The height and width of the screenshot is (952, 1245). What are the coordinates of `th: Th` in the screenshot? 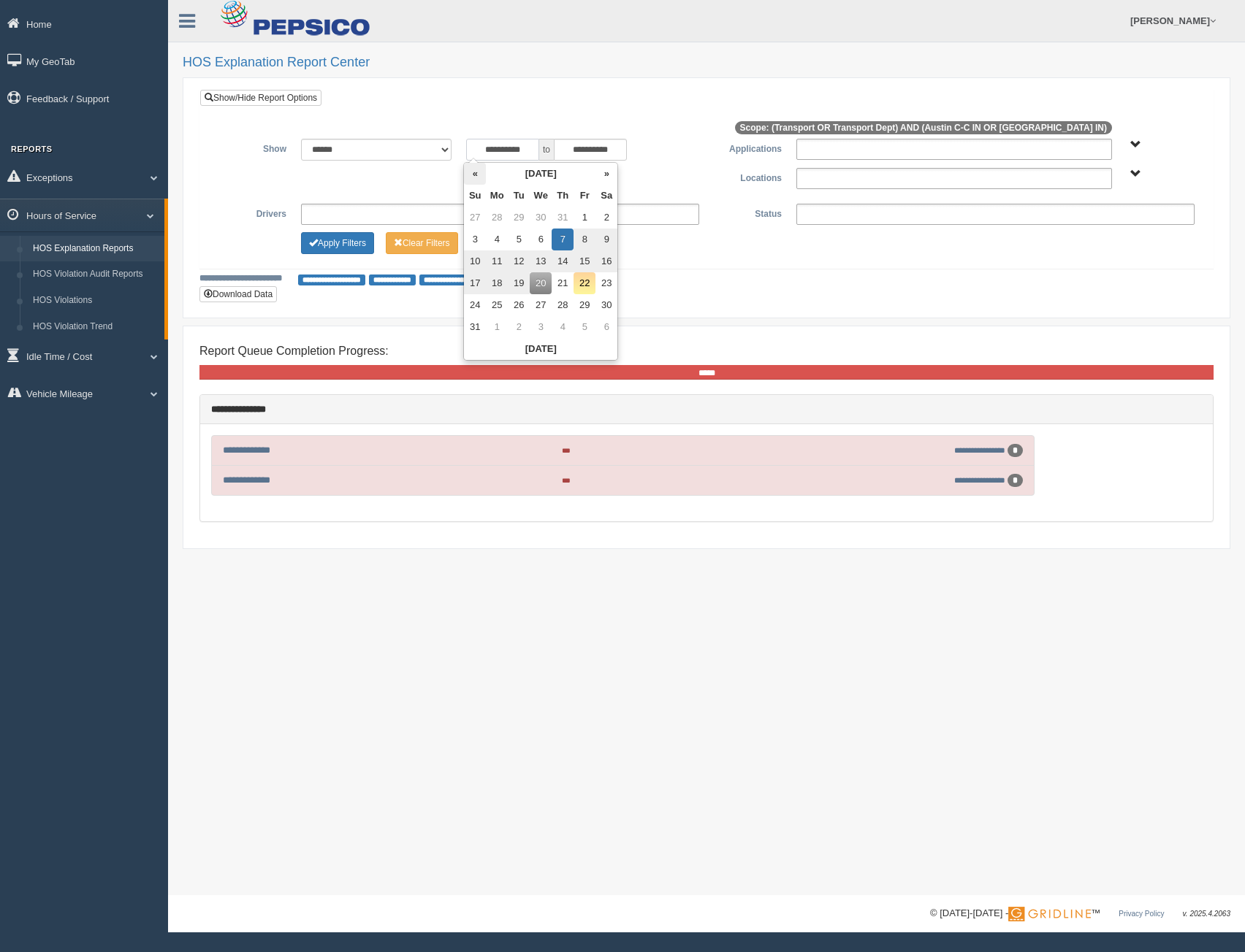 It's located at (563, 195).